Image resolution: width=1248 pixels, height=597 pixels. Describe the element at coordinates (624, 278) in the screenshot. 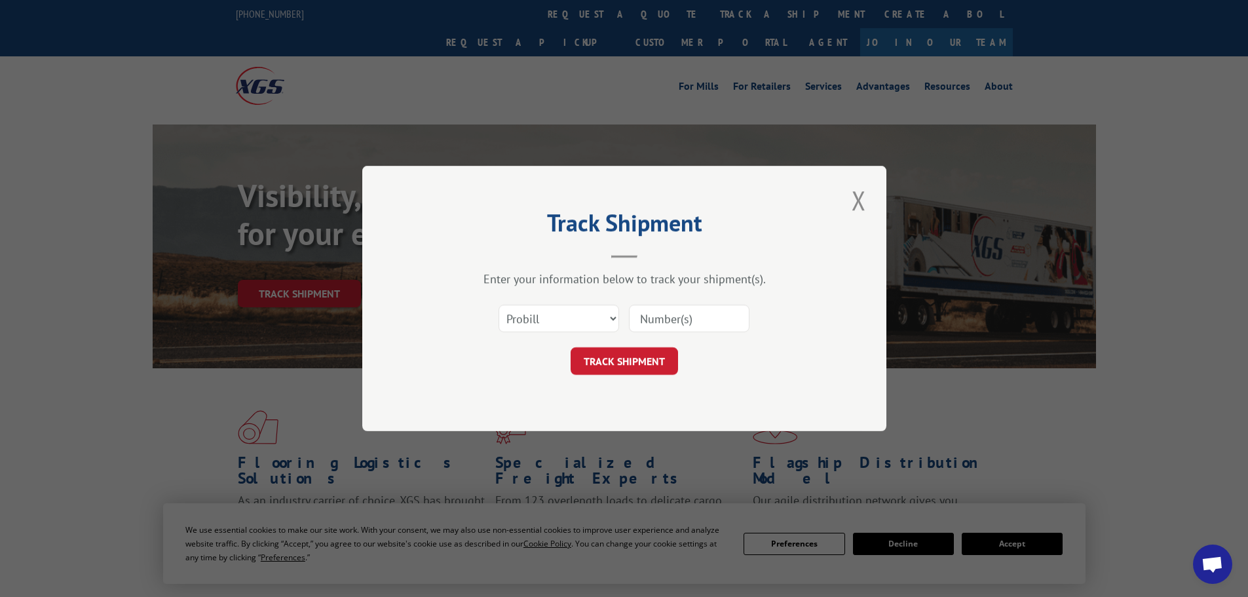

I see `div: Enter your information below to track your shipment(s).` at that location.